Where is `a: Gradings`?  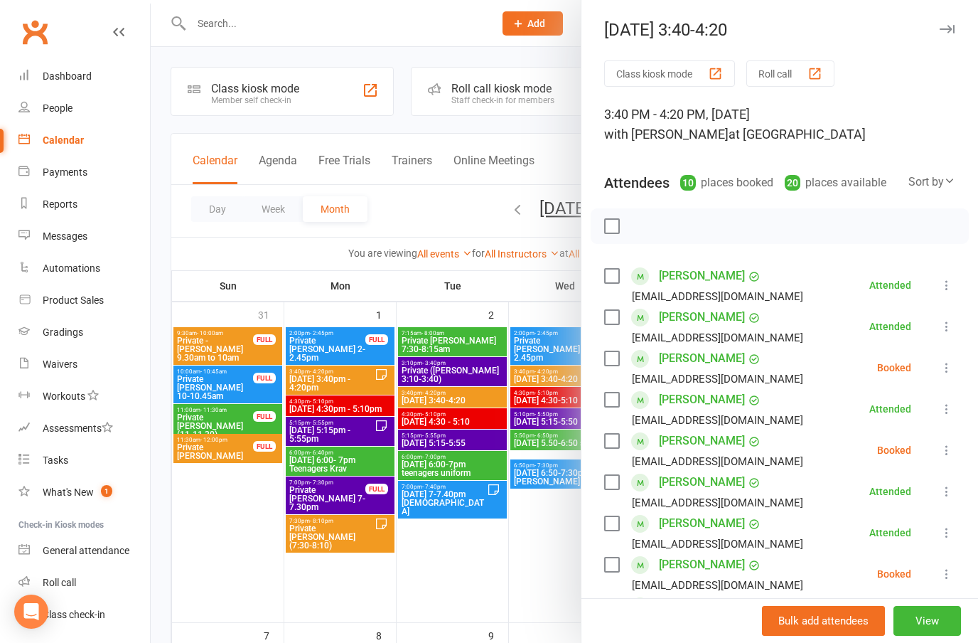
a: Gradings is located at coordinates (84, 332).